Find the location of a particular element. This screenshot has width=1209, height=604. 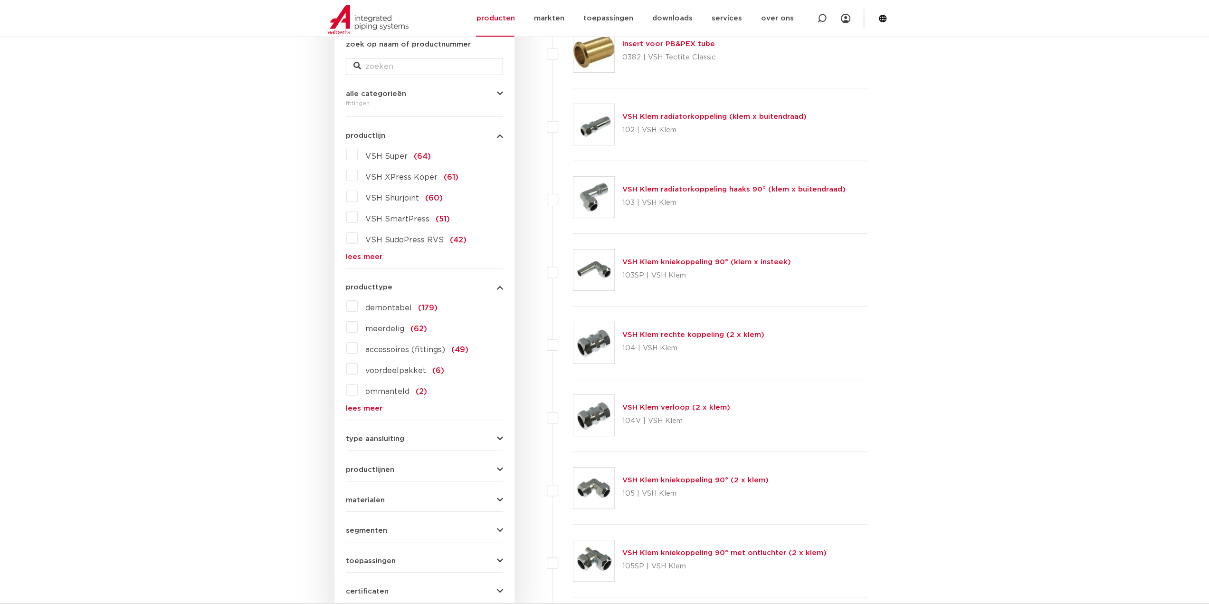

span: alle categorieën is located at coordinates (376, 94).